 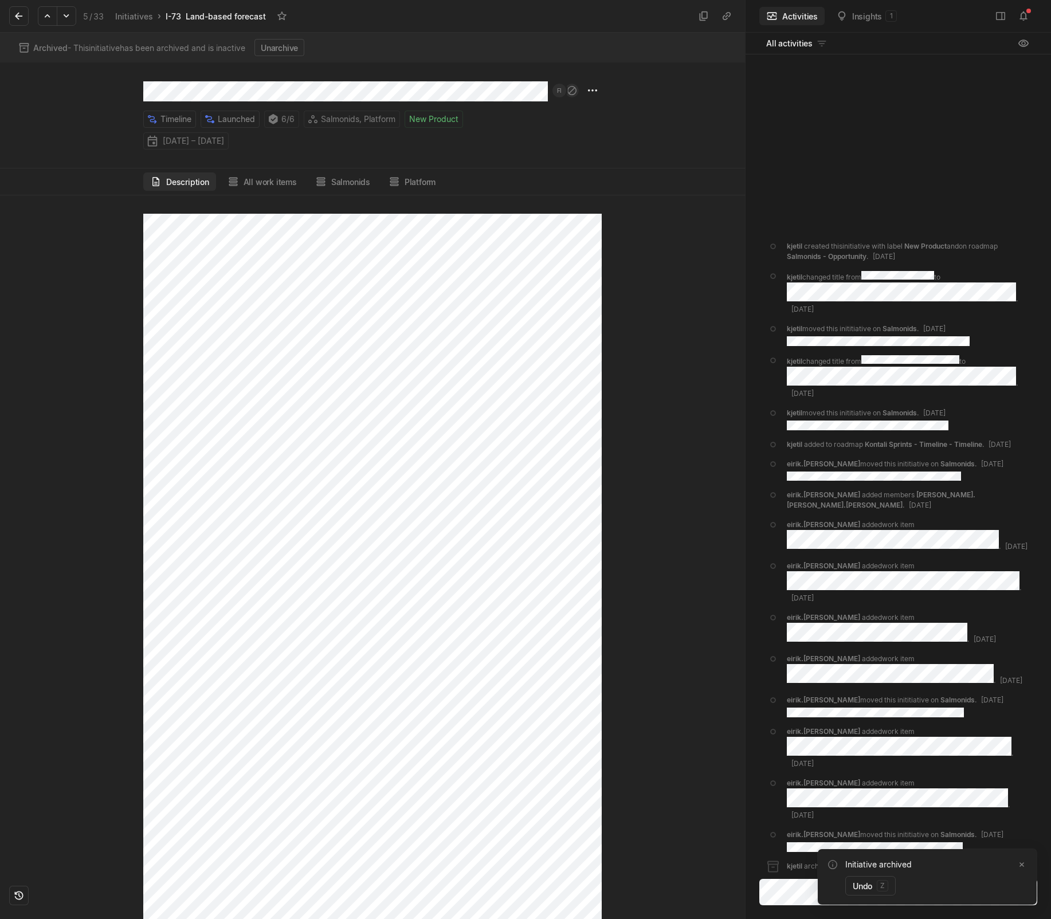 What do you see at coordinates (281, 119) in the screenshot?
I see `div: 6 / 6` at bounding box center [281, 119].